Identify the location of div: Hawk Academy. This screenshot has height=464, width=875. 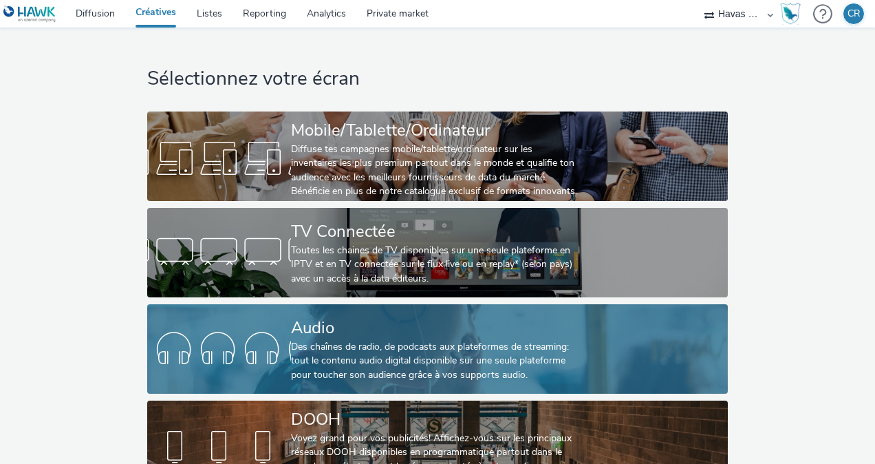
(791, 14).